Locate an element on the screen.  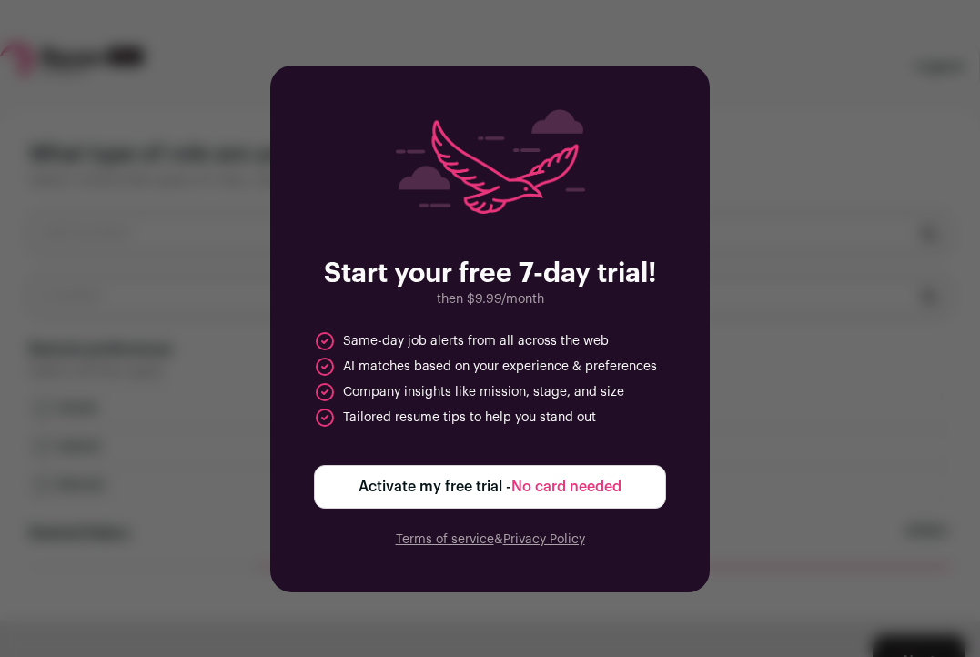
a: Terms of service is located at coordinates (445, 540).